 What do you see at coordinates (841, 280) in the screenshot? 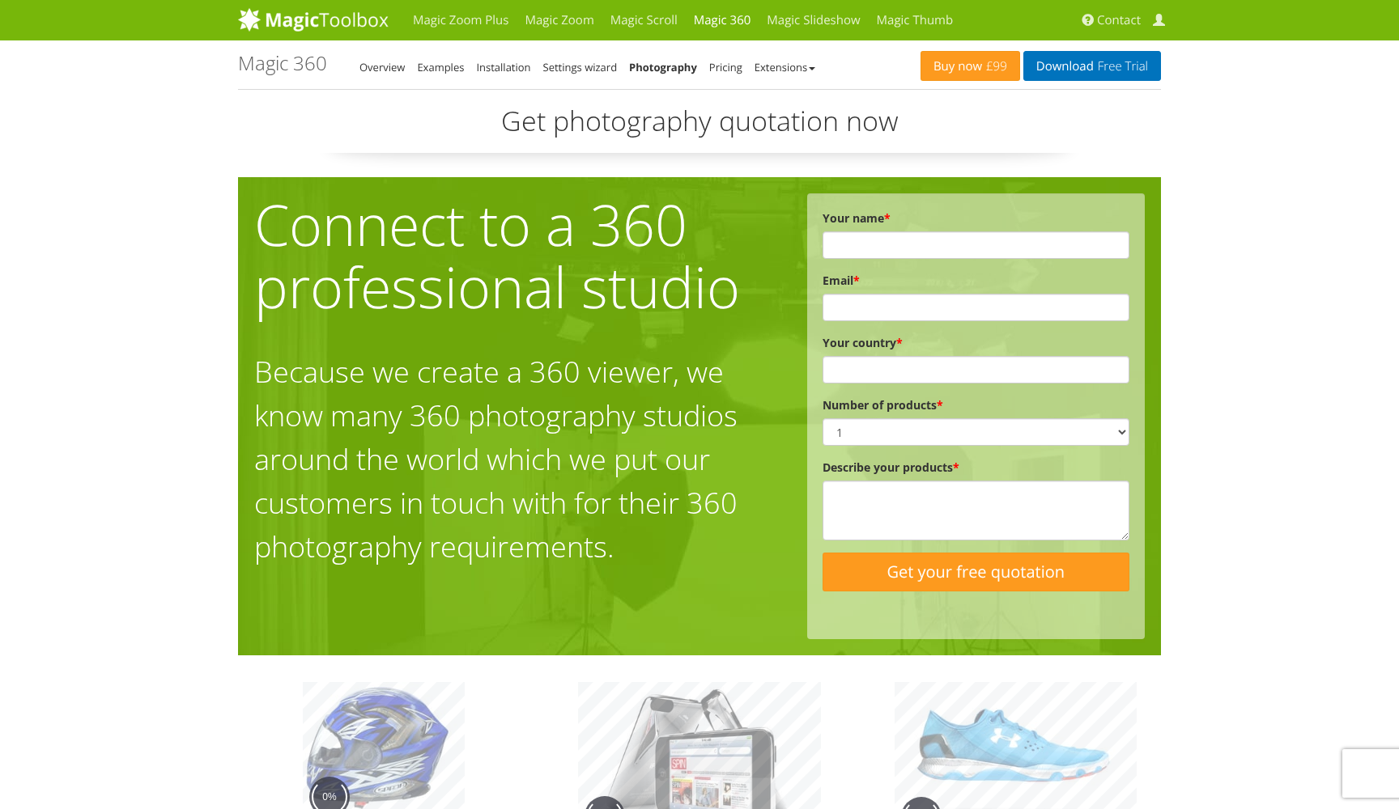
I see `label: Email` at bounding box center [841, 280].